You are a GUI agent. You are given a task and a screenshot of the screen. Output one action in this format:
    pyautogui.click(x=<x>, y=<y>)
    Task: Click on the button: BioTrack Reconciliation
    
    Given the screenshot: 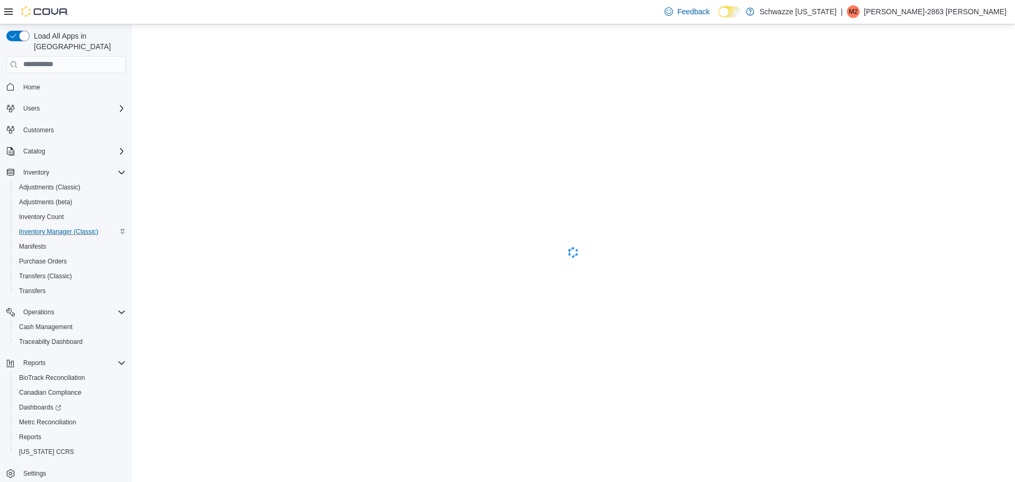 What is the action you would take?
    pyautogui.click(x=70, y=378)
    